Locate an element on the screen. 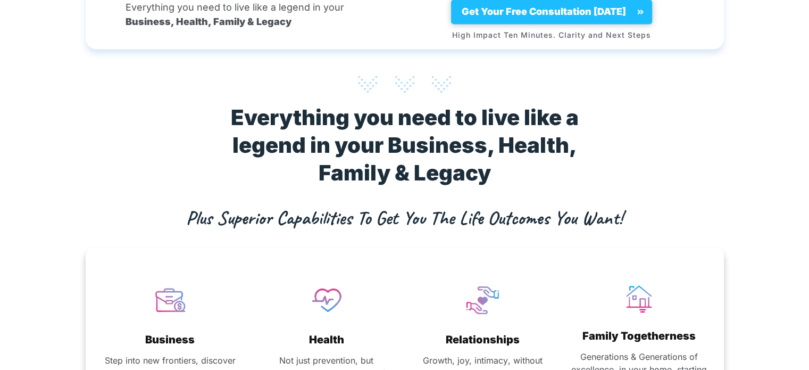 This screenshot has height=370, width=809. strong: Business is located at coordinates (170, 339).